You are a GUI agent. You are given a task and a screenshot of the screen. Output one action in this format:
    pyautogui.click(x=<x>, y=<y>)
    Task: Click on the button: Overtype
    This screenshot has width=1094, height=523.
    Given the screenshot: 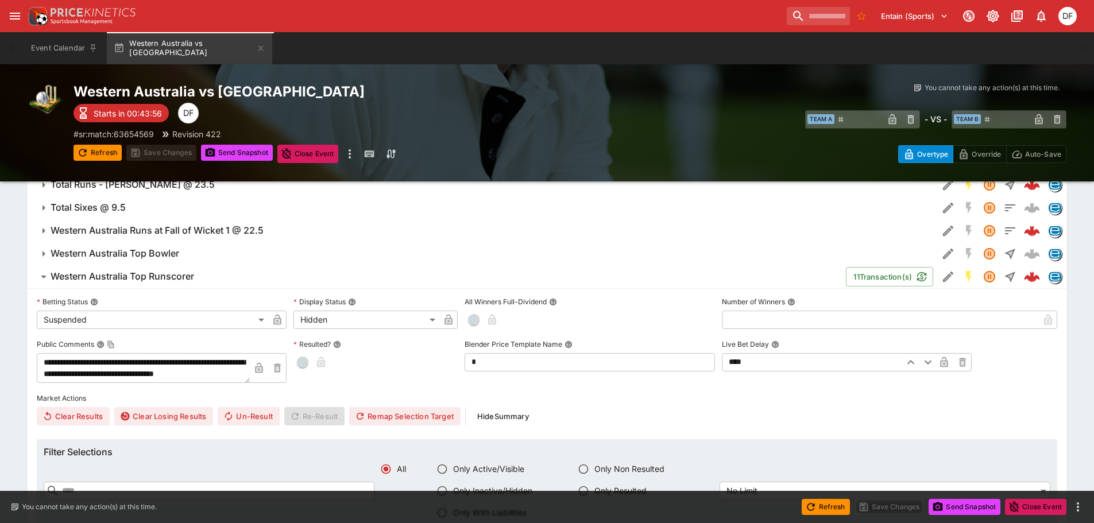 What is the action you would take?
    pyautogui.click(x=926, y=154)
    